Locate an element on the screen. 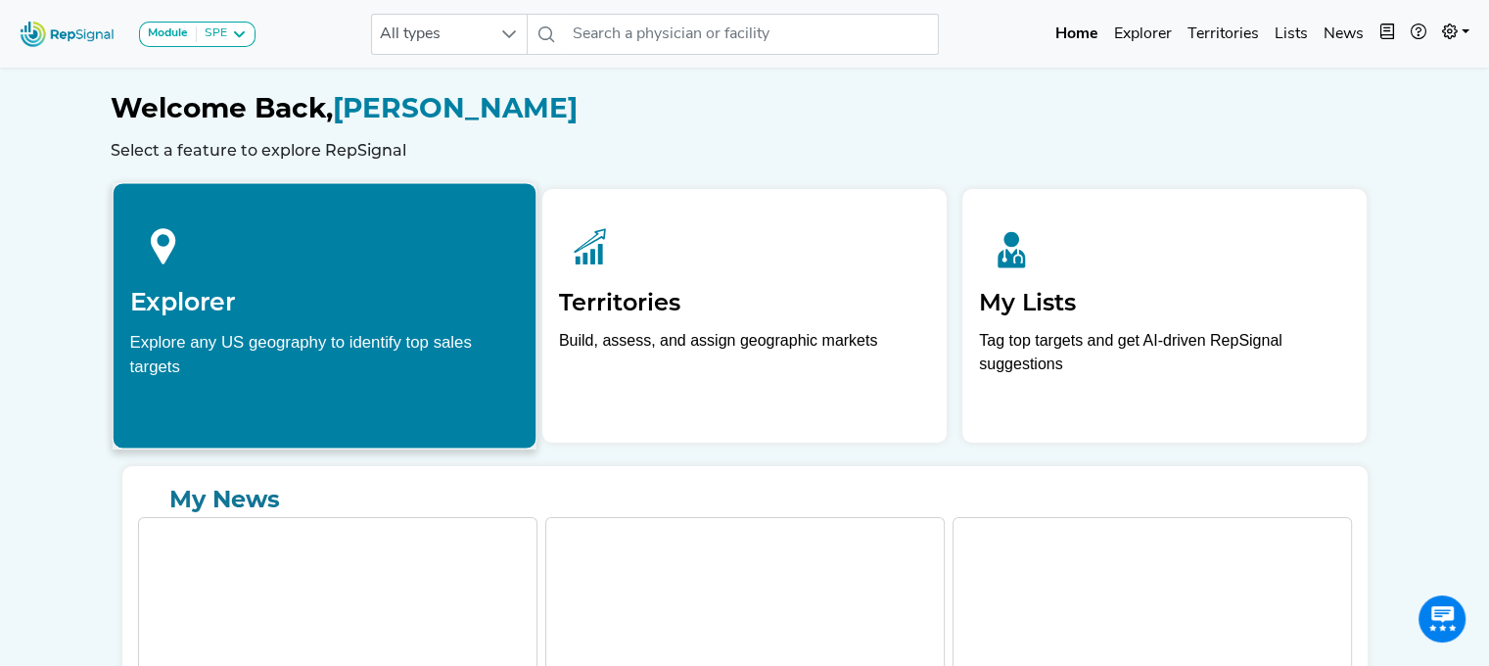 The height and width of the screenshot is (666, 1489). div: SPE is located at coordinates (211, 34).